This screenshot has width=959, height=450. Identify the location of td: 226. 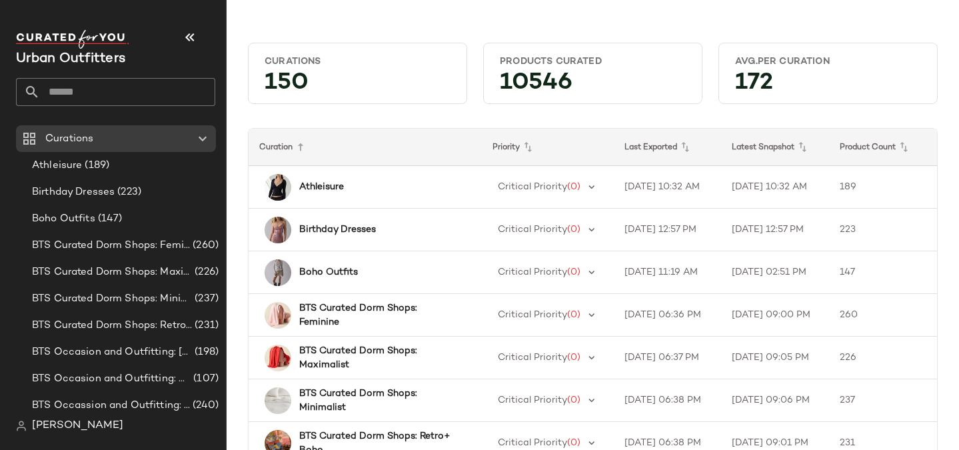
(883, 358).